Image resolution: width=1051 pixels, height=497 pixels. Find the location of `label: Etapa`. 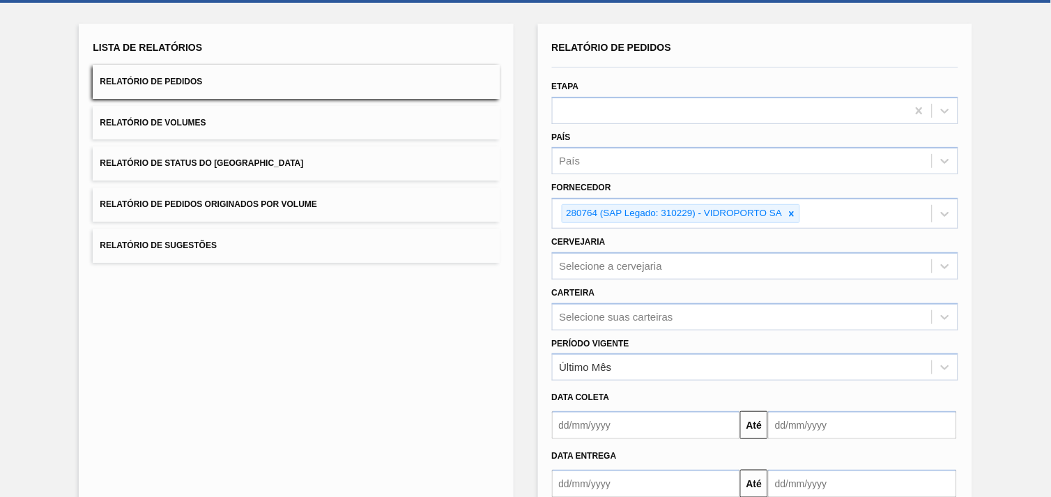

label: Etapa is located at coordinates (565, 86).